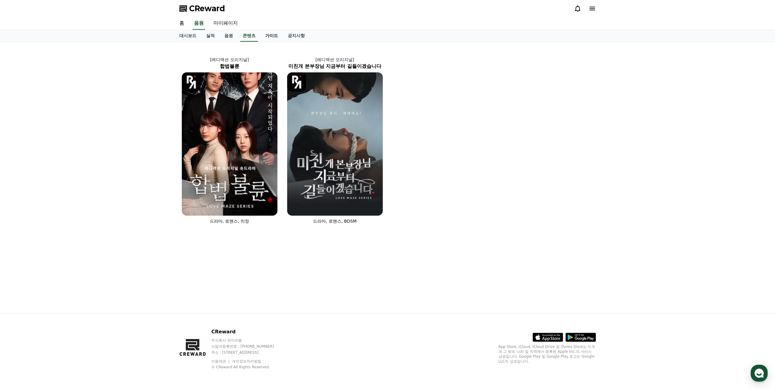  Describe the element at coordinates (335, 144) in the screenshot. I see `img: 미친개 본부장님 지금부터 길들이겠습니다` at that location.